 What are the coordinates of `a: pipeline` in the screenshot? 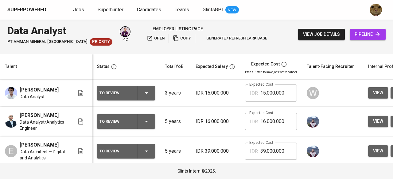 It's located at (367, 34).